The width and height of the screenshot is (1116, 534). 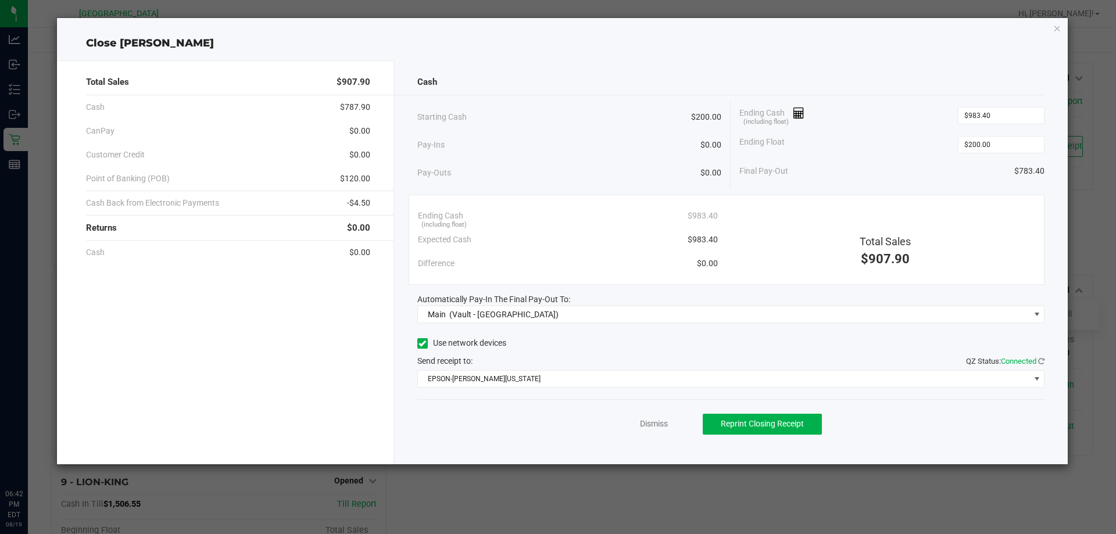 What do you see at coordinates (359, 203) in the screenshot?
I see `span: -$4.50` at bounding box center [359, 203].